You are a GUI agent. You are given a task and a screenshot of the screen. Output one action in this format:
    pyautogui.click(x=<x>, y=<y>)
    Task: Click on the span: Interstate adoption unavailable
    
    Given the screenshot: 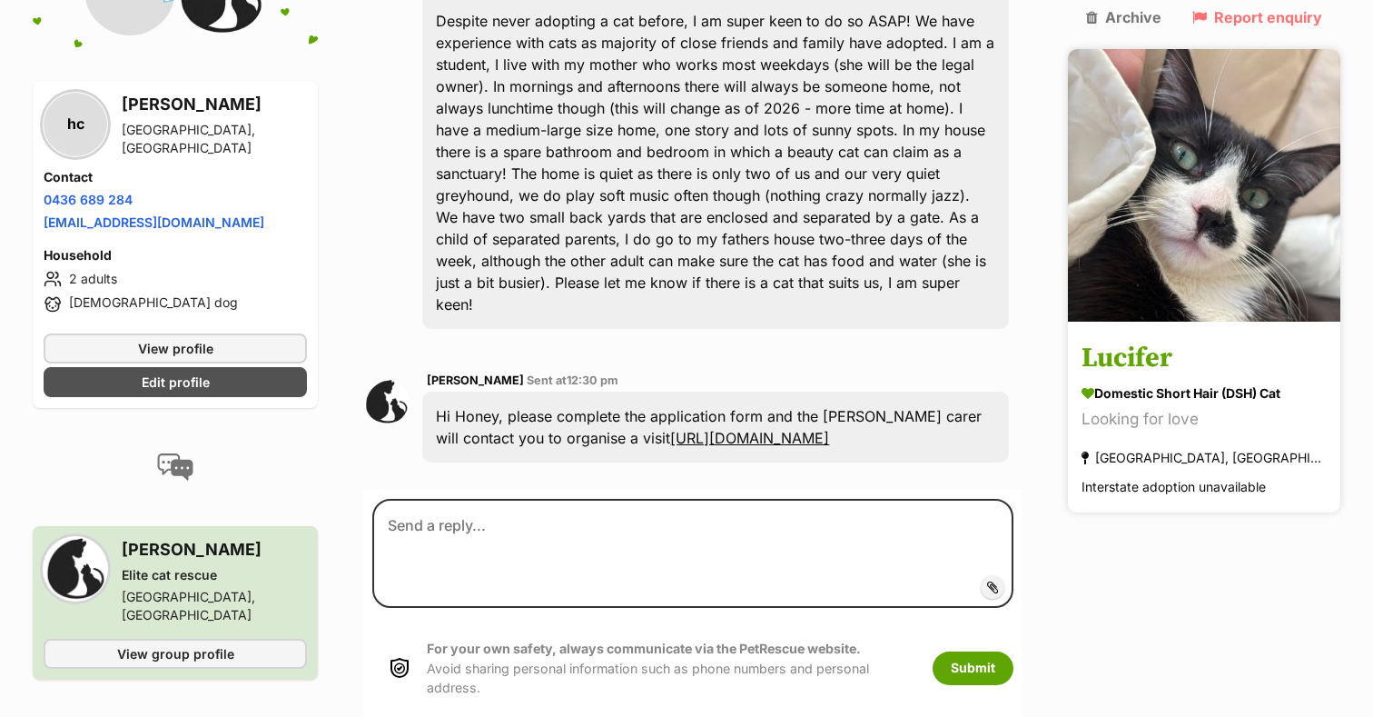 What is the action you would take?
    pyautogui.click(x=1174, y=487)
    